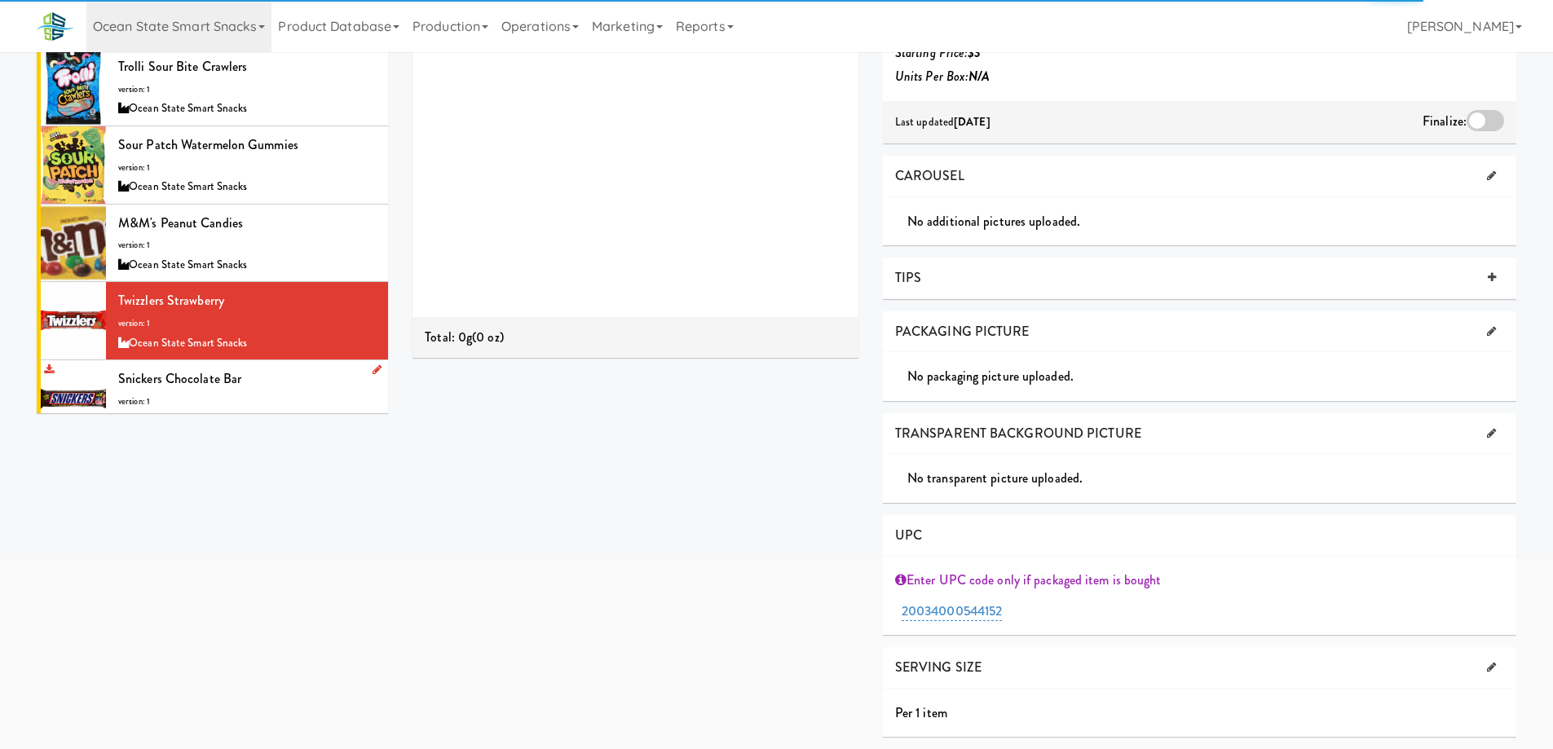  What do you see at coordinates (962, 331) in the screenshot?
I see `span: PACKAGING PICTURE` at bounding box center [962, 331].